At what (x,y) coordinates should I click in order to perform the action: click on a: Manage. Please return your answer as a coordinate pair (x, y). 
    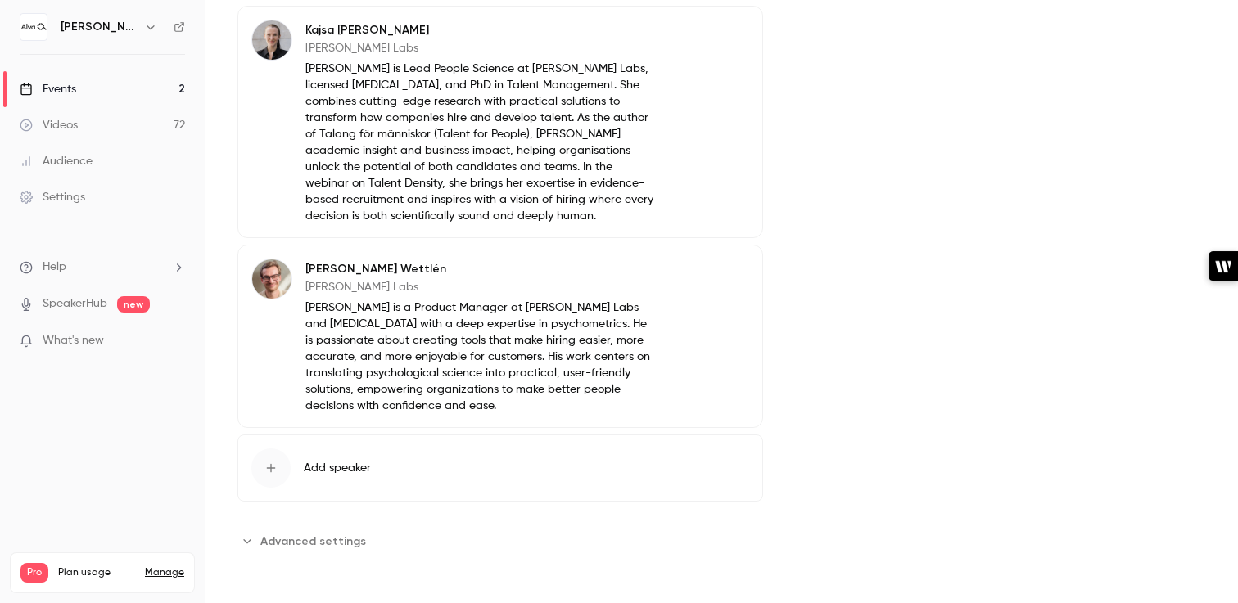
    Looking at the image, I should click on (165, 573).